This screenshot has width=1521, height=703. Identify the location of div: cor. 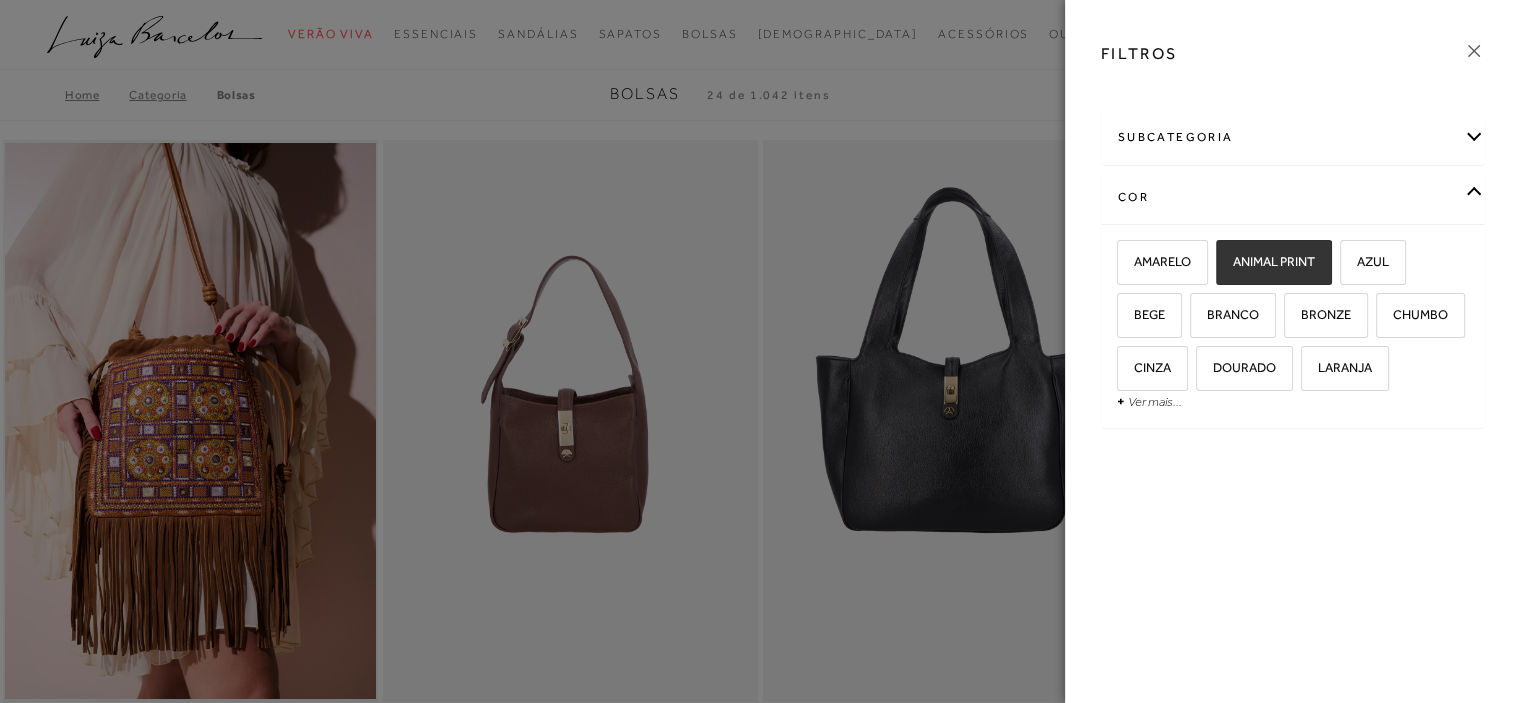
(1293, 197).